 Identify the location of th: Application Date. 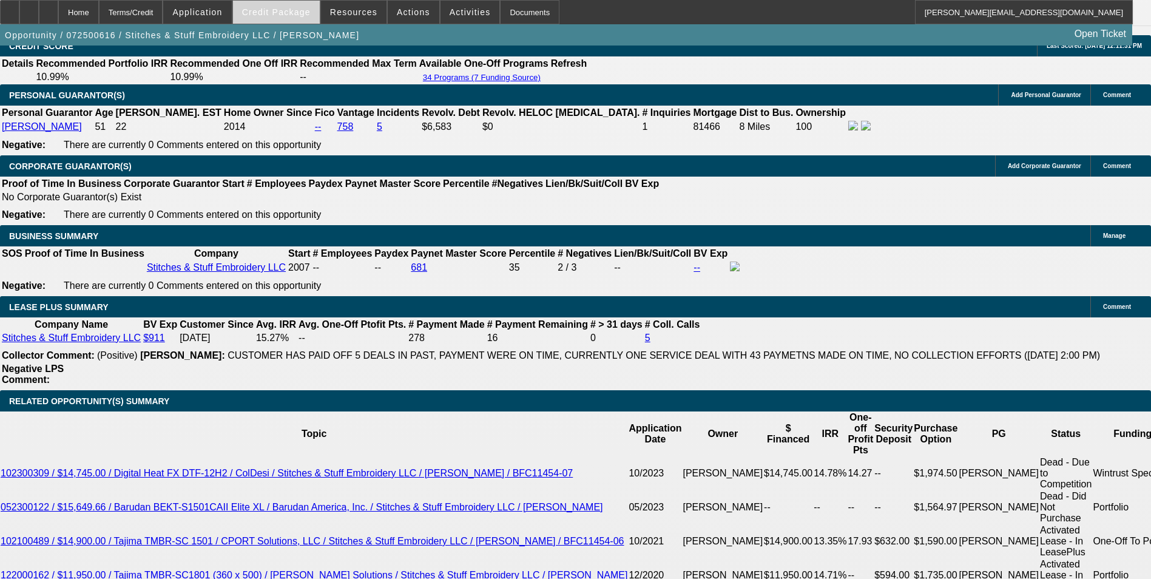
(655, 434).